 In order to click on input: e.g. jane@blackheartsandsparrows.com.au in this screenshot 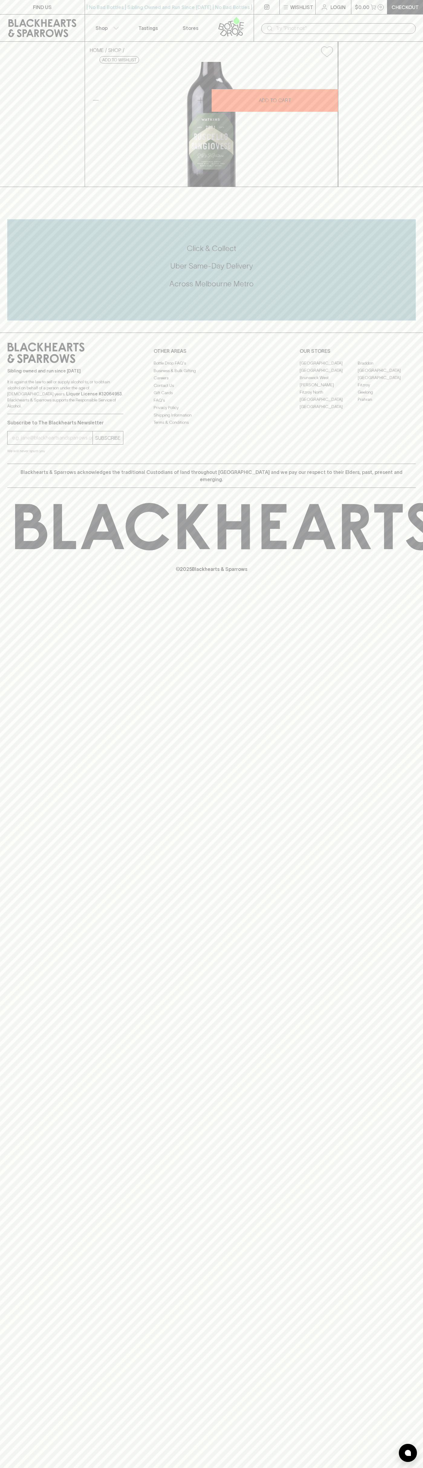, I will do `click(52, 438)`.